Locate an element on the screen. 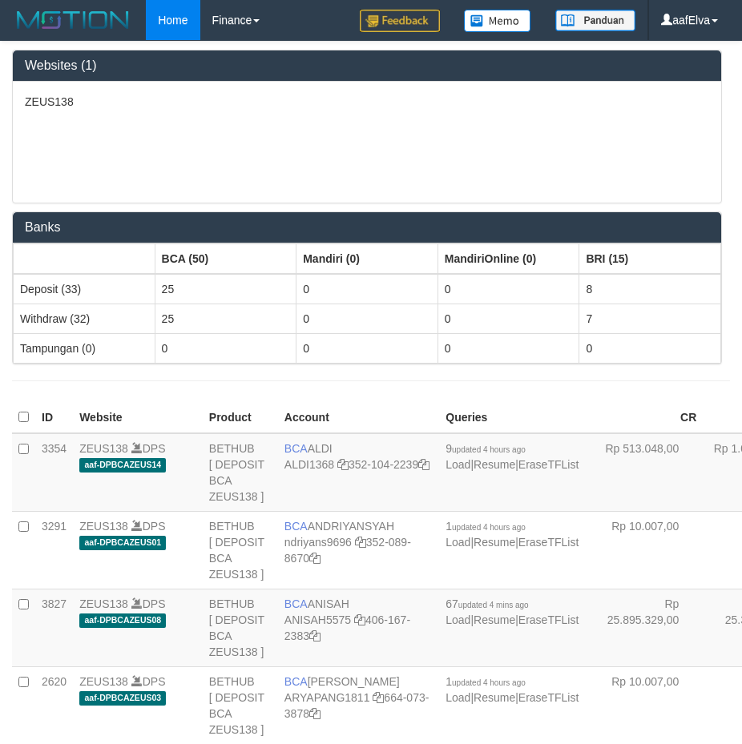  span: 67 is located at coordinates (486, 604).